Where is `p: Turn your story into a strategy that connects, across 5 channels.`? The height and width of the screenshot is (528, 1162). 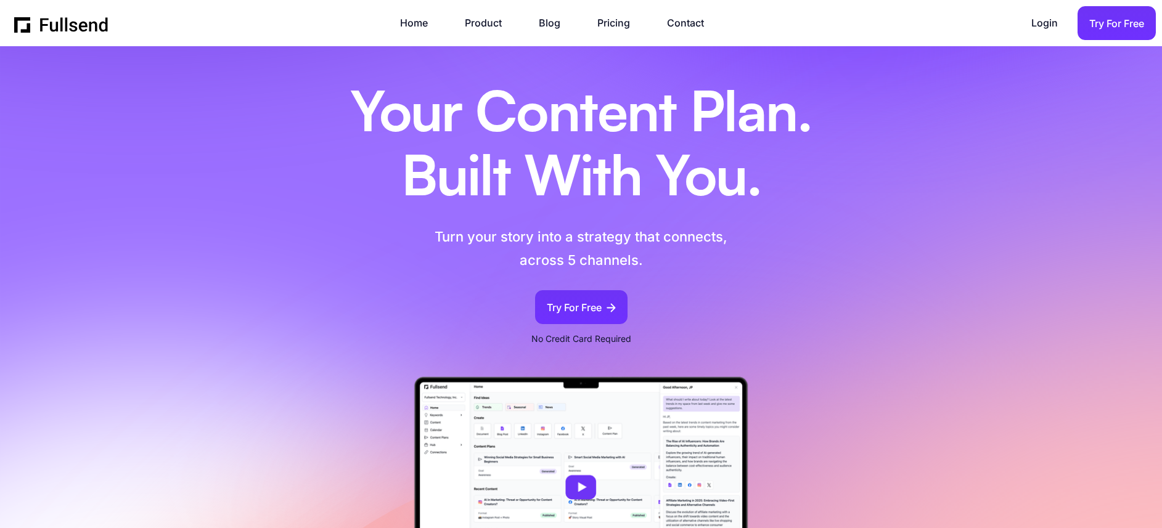
p: Turn your story into a strategy that connects, across 5 channels. is located at coordinates (581, 249).